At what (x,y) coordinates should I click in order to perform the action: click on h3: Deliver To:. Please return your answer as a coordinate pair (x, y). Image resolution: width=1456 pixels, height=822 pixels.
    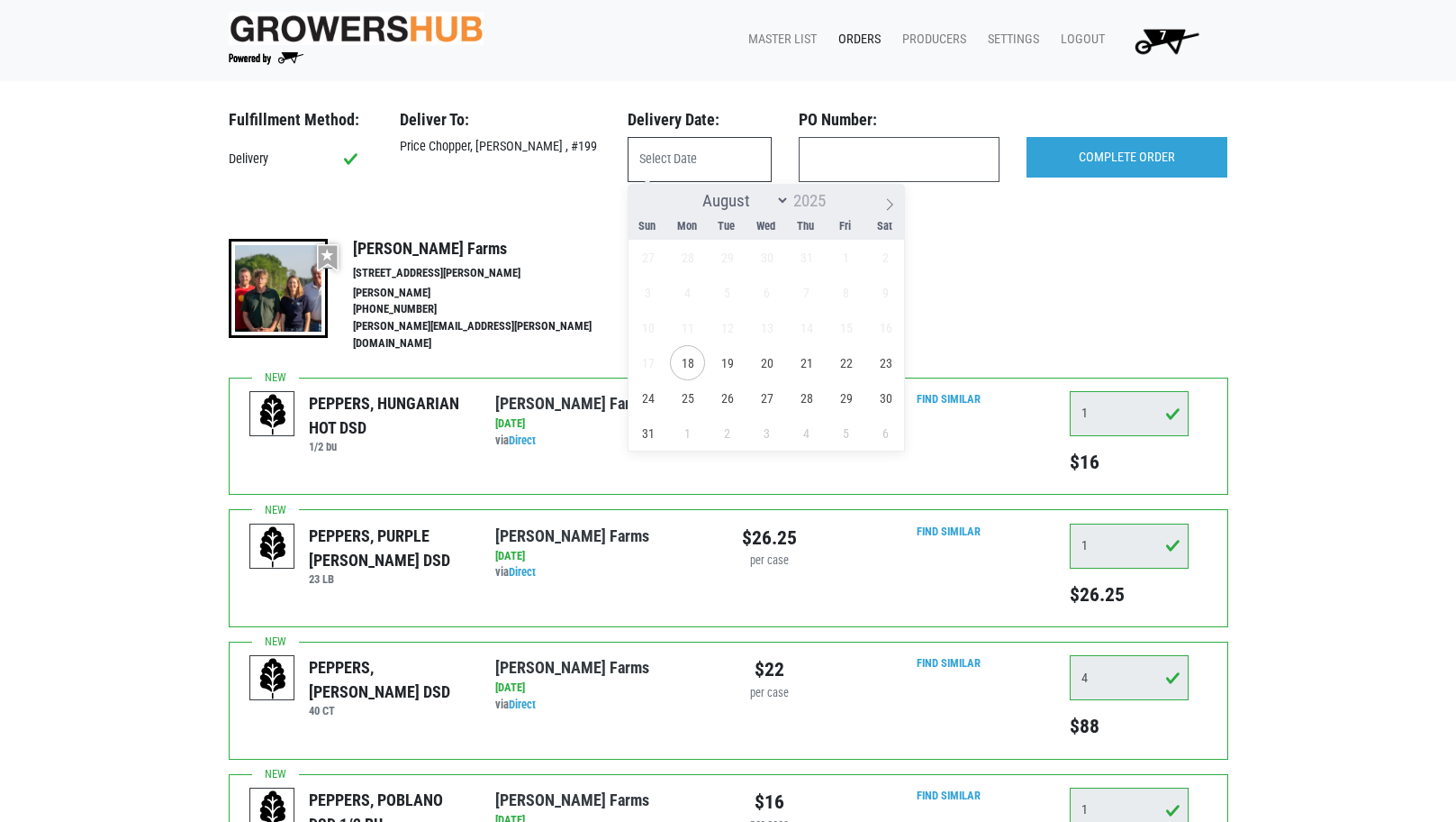
    Looking at the image, I should click on (500, 119).